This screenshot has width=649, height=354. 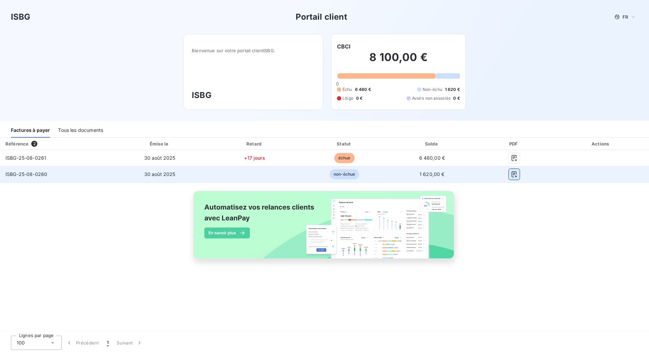 I want to click on div: Solde, so click(x=432, y=144).